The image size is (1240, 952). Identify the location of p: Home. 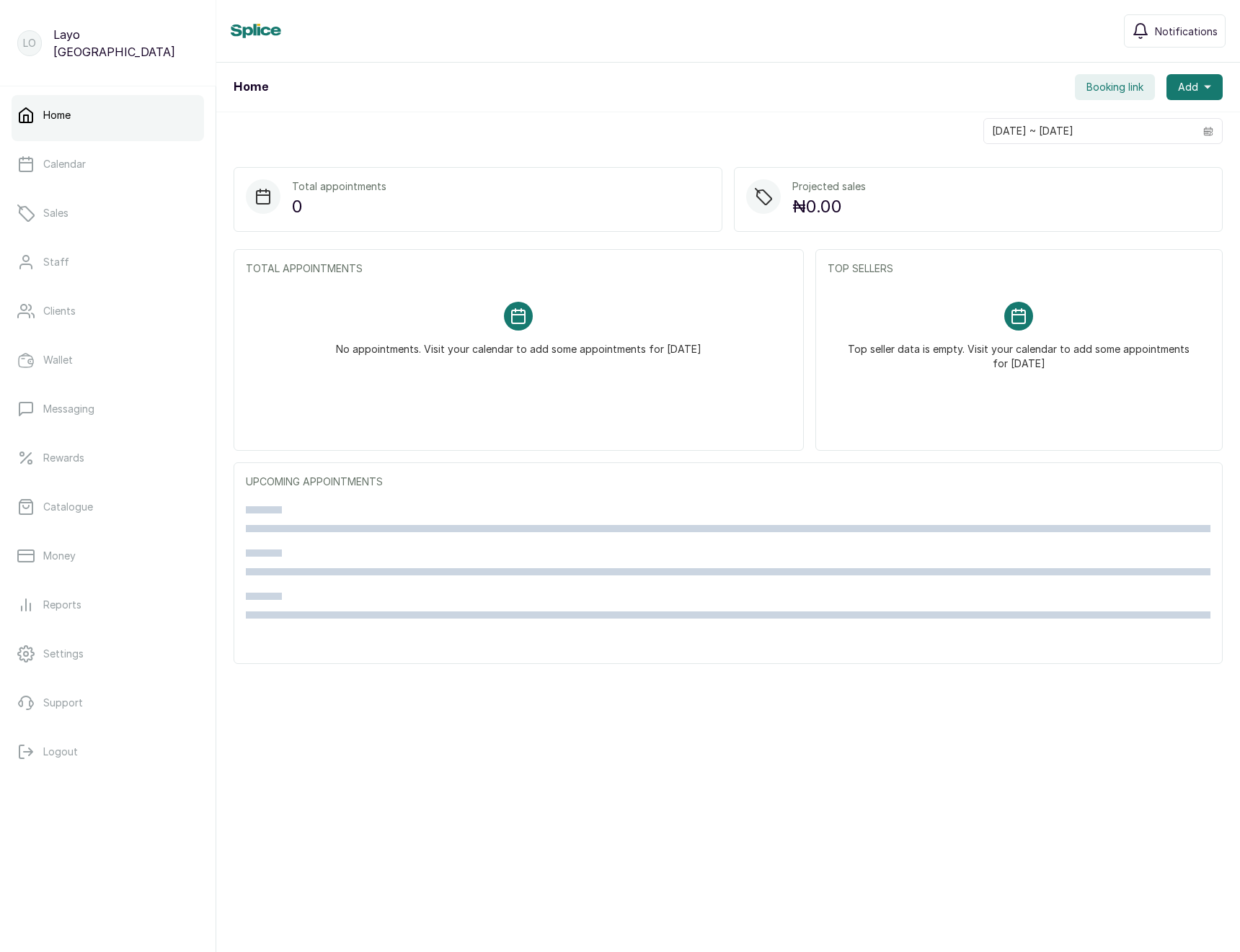
(57, 116).